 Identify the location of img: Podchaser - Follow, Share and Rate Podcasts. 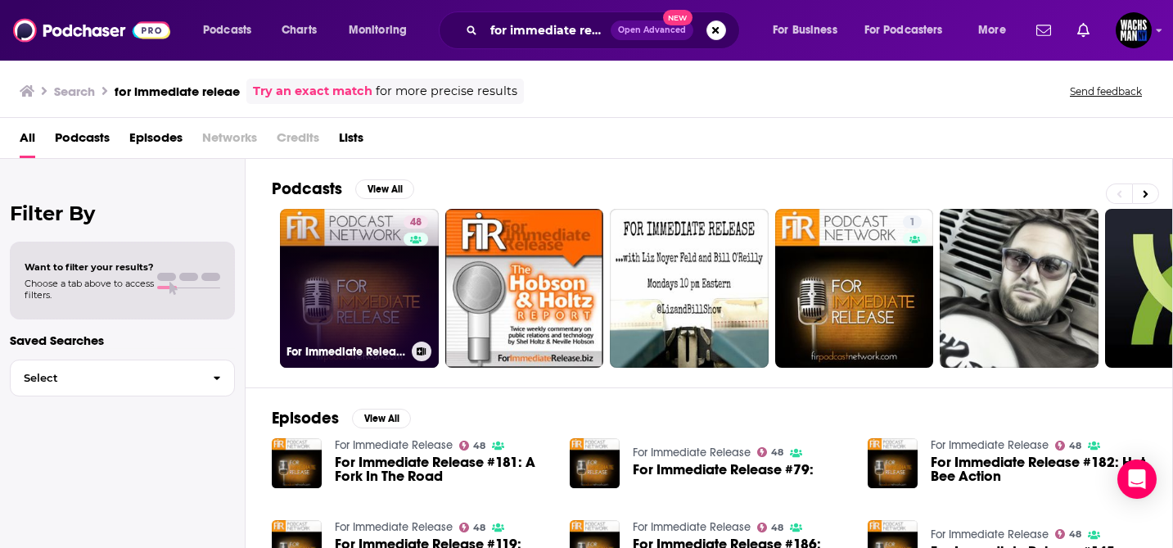
(92, 30).